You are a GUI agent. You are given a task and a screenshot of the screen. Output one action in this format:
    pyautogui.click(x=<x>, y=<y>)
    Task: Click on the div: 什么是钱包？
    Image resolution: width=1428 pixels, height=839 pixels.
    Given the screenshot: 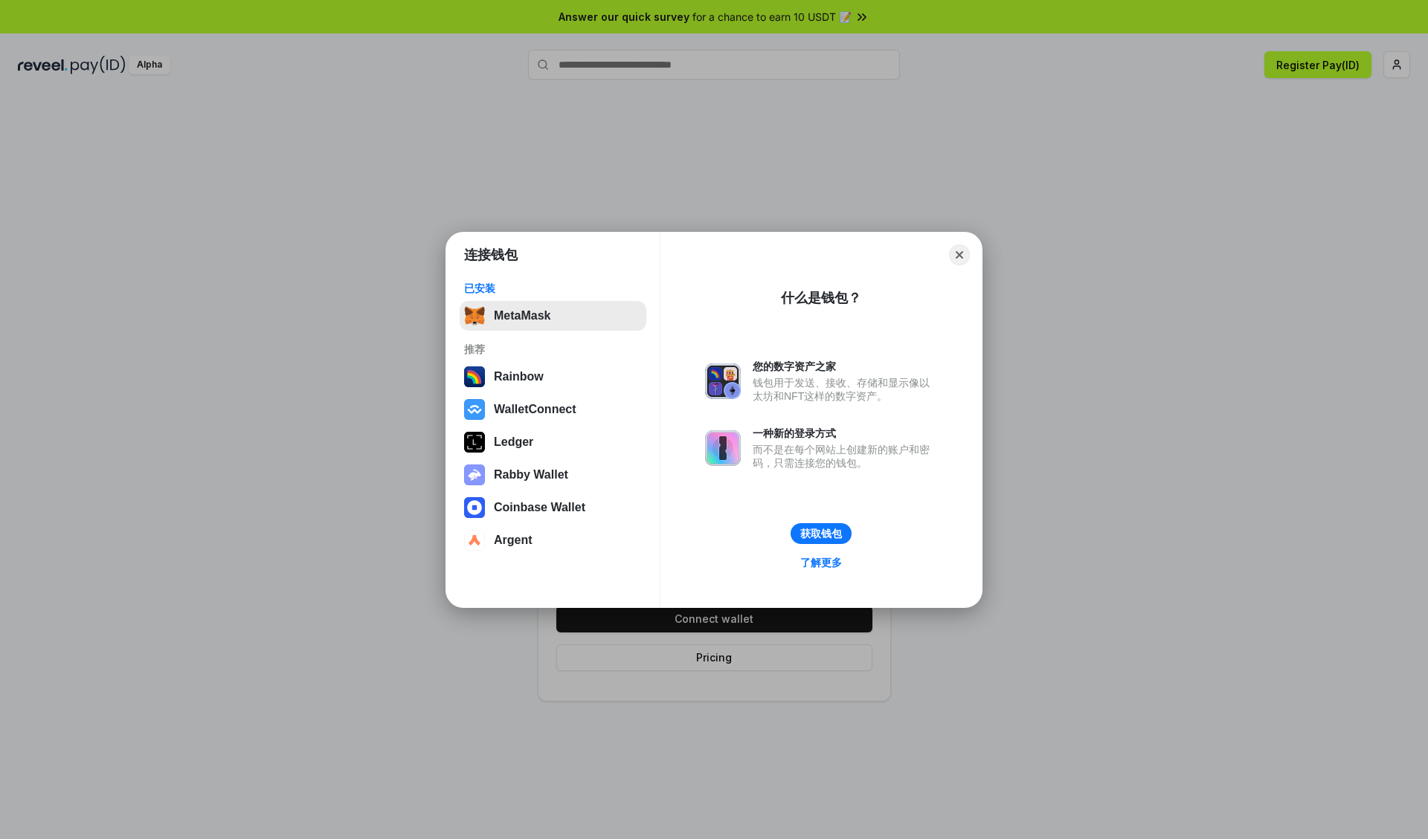 What is the action you would take?
    pyautogui.click(x=821, y=298)
    